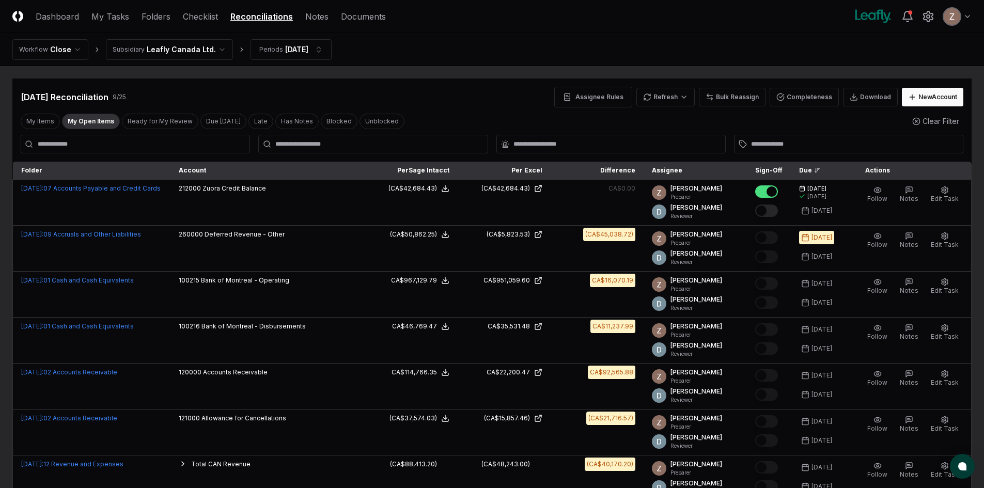 Image resolution: width=984 pixels, height=488 pixels. What do you see at coordinates (732, 97) in the screenshot?
I see `button: Bulk Reassign` at bounding box center [732, 97].